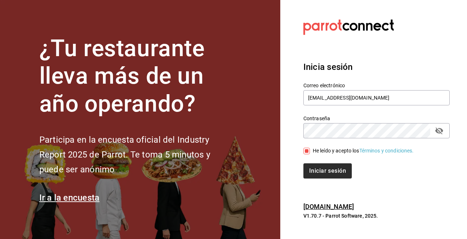  I want to click on h3: Inicia sesión, so click(377, 67).